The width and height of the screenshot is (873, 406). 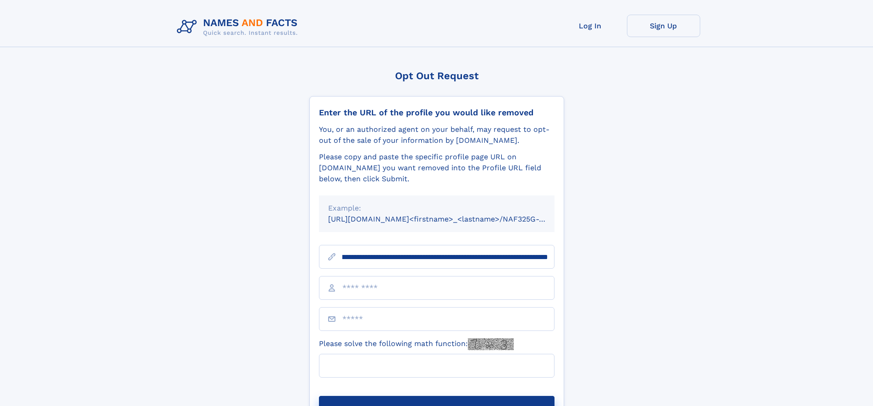 I want to click on div: Opt Out Request, so click(x=437, y=76).